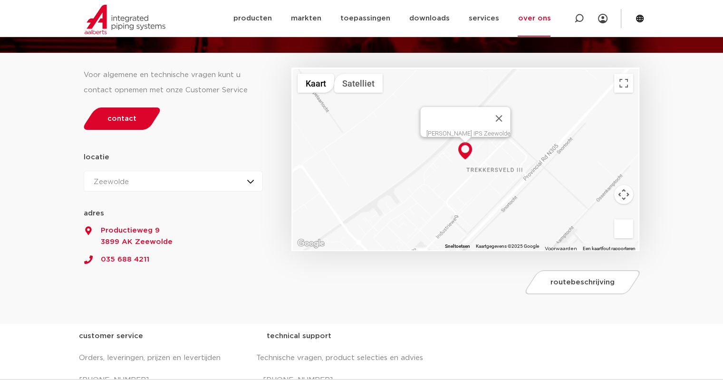 This screenshot has width=723, height=380. What do you see at coordinates (316, 83) in the screenshot?
I see `button: Stratenkaart tonen` at bounding box center [316, 83].